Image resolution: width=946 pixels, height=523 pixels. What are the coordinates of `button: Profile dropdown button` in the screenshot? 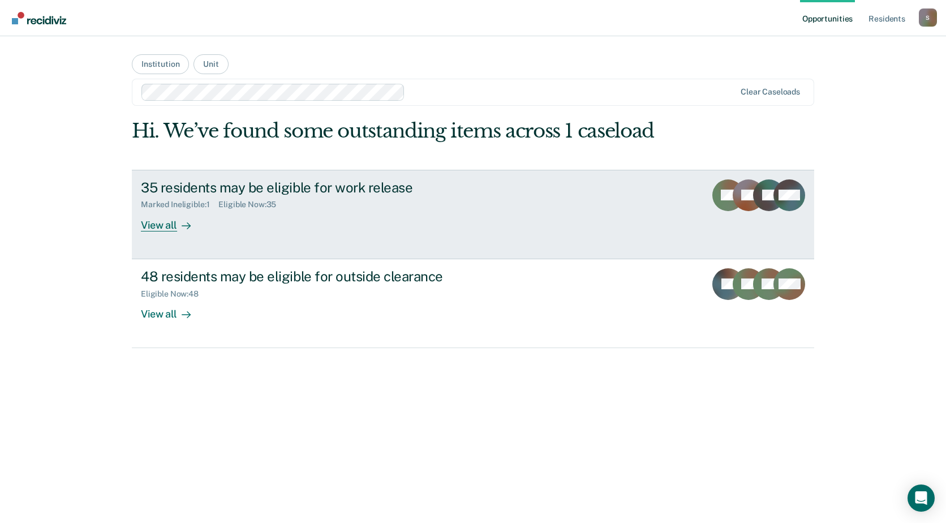 It's located at (928, 18).